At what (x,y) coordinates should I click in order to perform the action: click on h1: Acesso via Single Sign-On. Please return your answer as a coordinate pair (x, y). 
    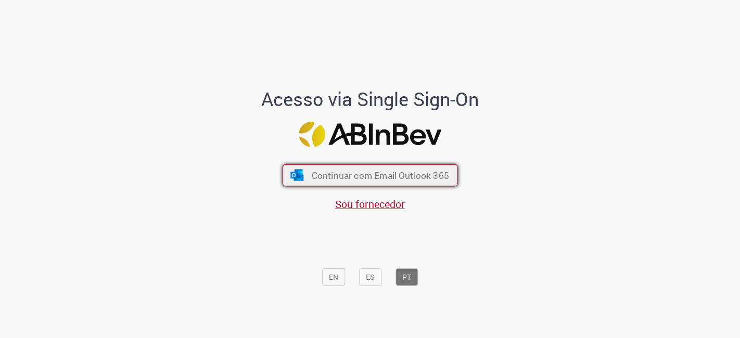
    Looking at the image, I should click on (370, 99).